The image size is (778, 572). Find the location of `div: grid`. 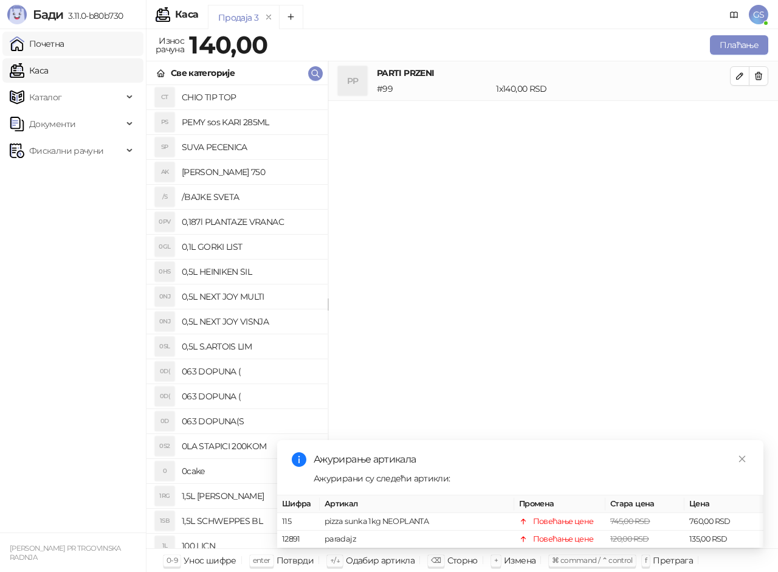

div: grid is located at coordinates (237, 317).